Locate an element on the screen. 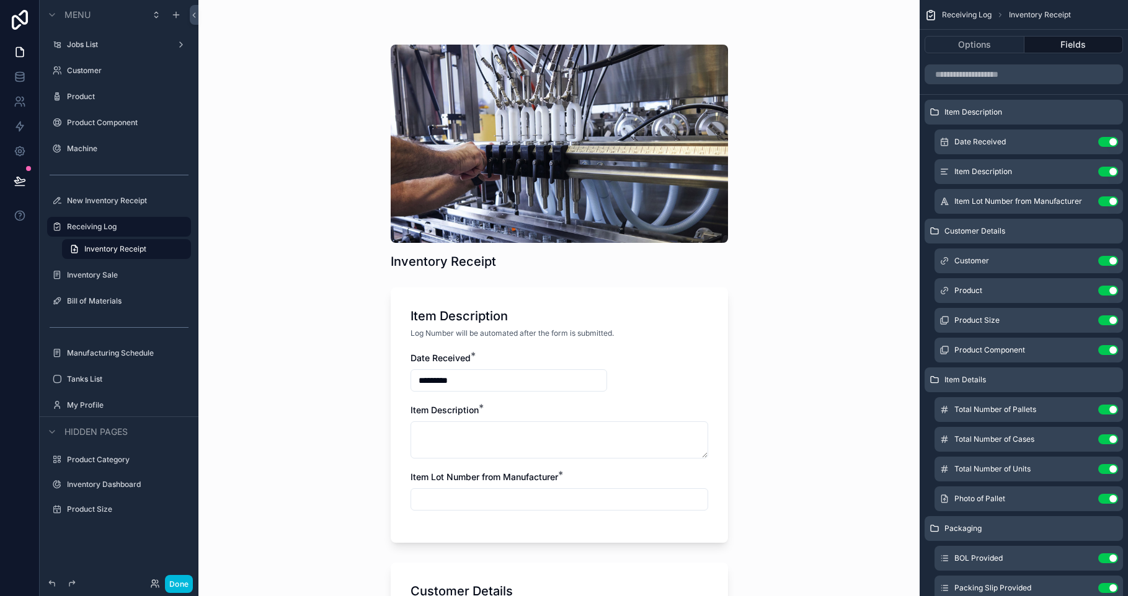 The image size is (1128, 596). span: Total Number of Units is located at coordinates (992, 469).